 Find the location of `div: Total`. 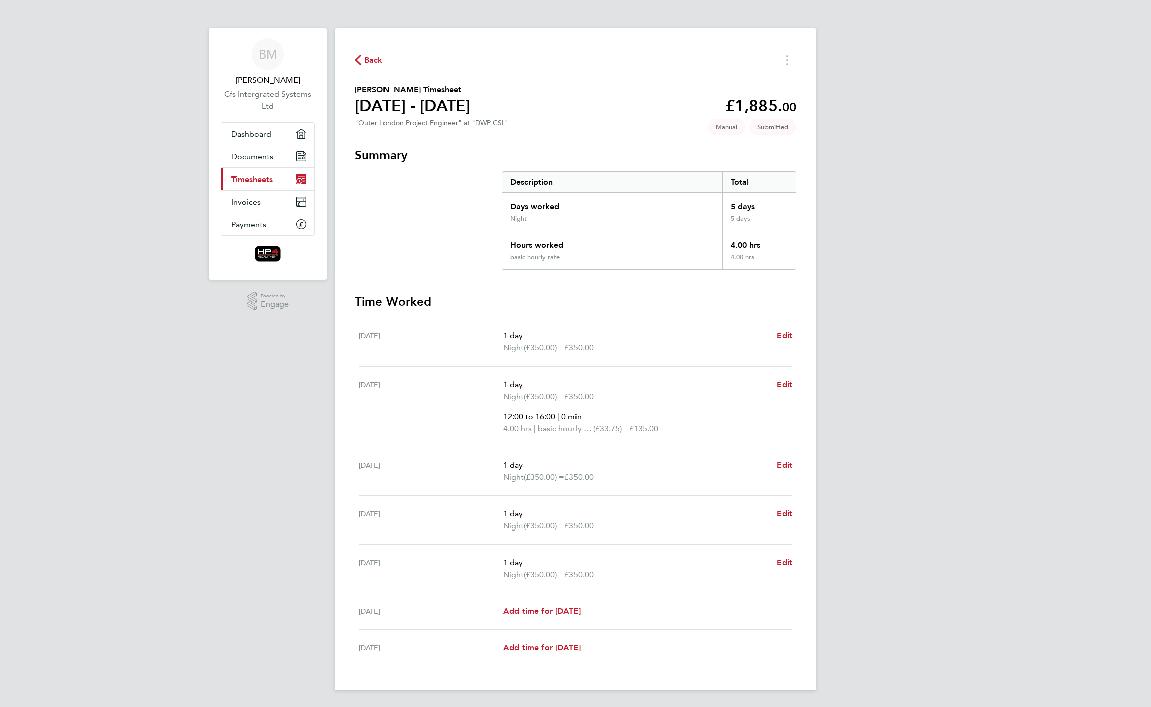

div: Total is located at coordinates (759, 182).